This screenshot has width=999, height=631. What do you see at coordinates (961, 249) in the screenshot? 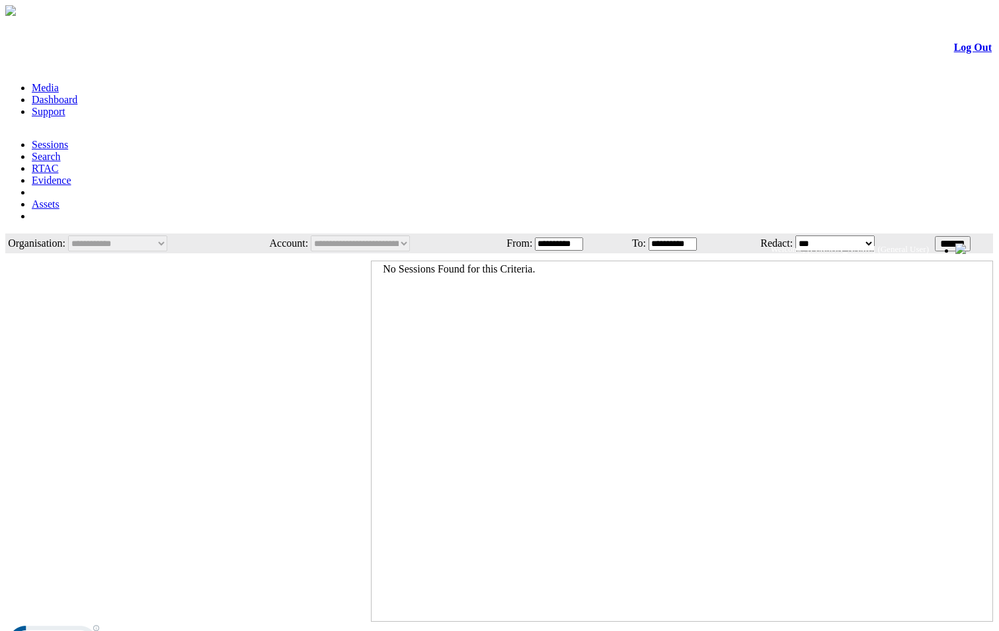
I see `img: bell24.png` at bounding box center [961, 249].